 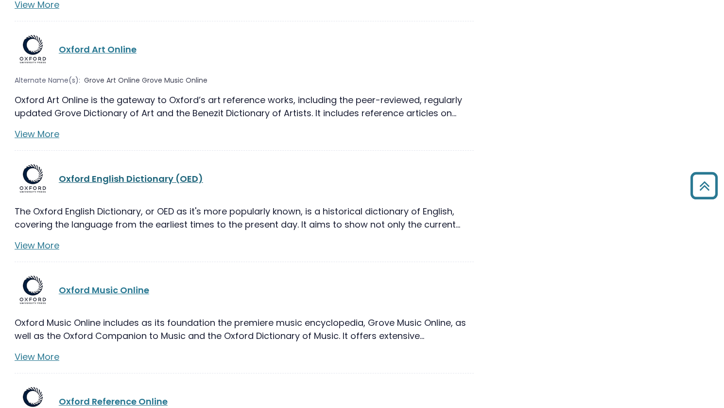 What do you see at coordinates (244, 329) in the screenshot?
I see `p: Oxford Music Online includes as its foundation the premiere music encyclopedia, Grove Music Onlin...` at bounding box center [244, 329].